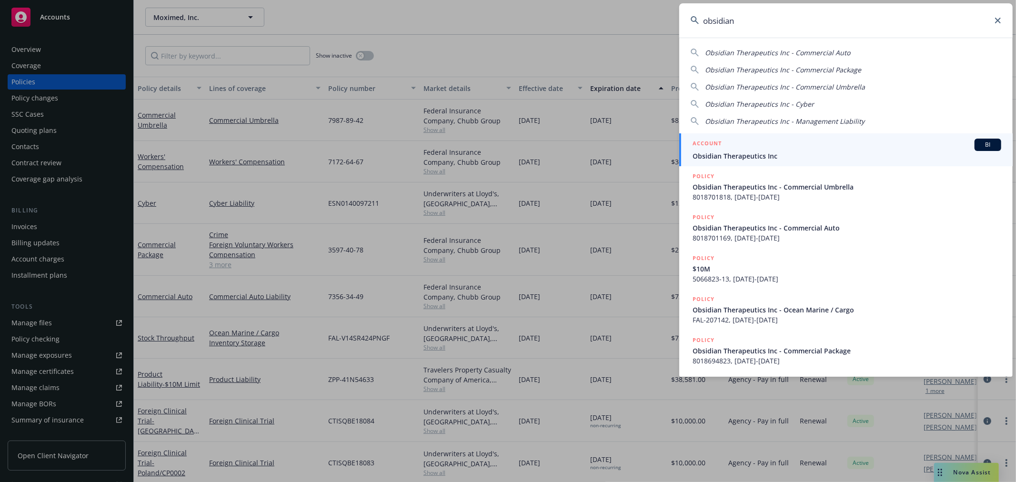  I want to click on span: BI, so click(988, 145).